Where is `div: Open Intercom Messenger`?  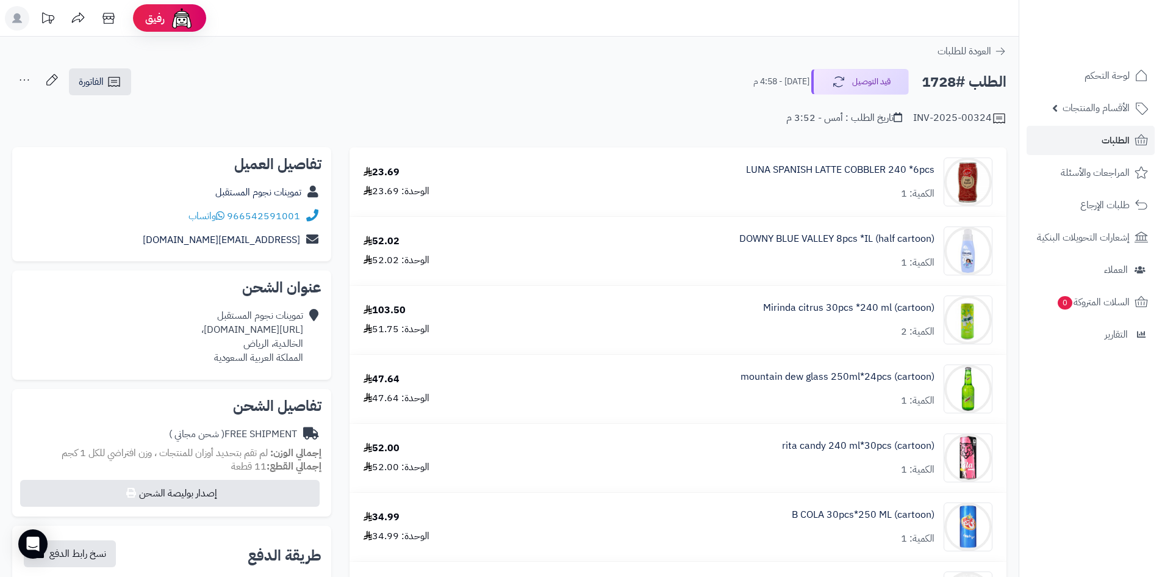 div: Open Intercom Messenger is located at coordinates (33, 544).